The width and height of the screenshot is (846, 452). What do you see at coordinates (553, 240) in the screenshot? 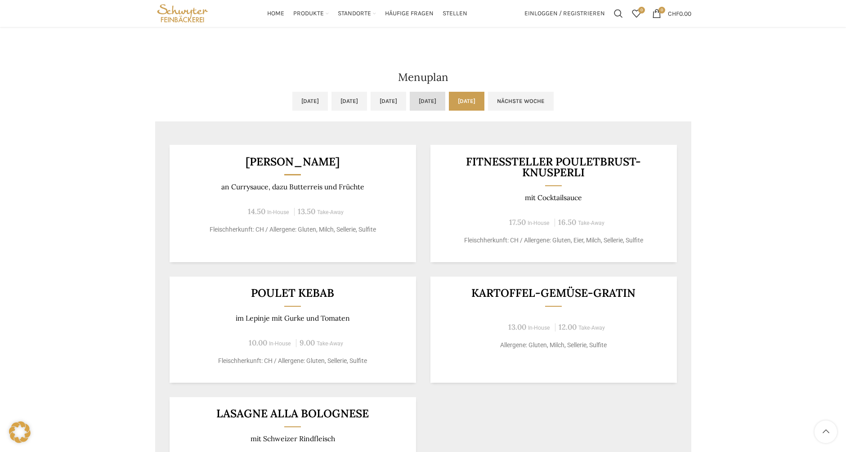
I see `p: Fleischherkunft: CH / Allergene: Gluten, Eier, Milch, Sellerie, Sulfite` at bounding box center [553, 240].